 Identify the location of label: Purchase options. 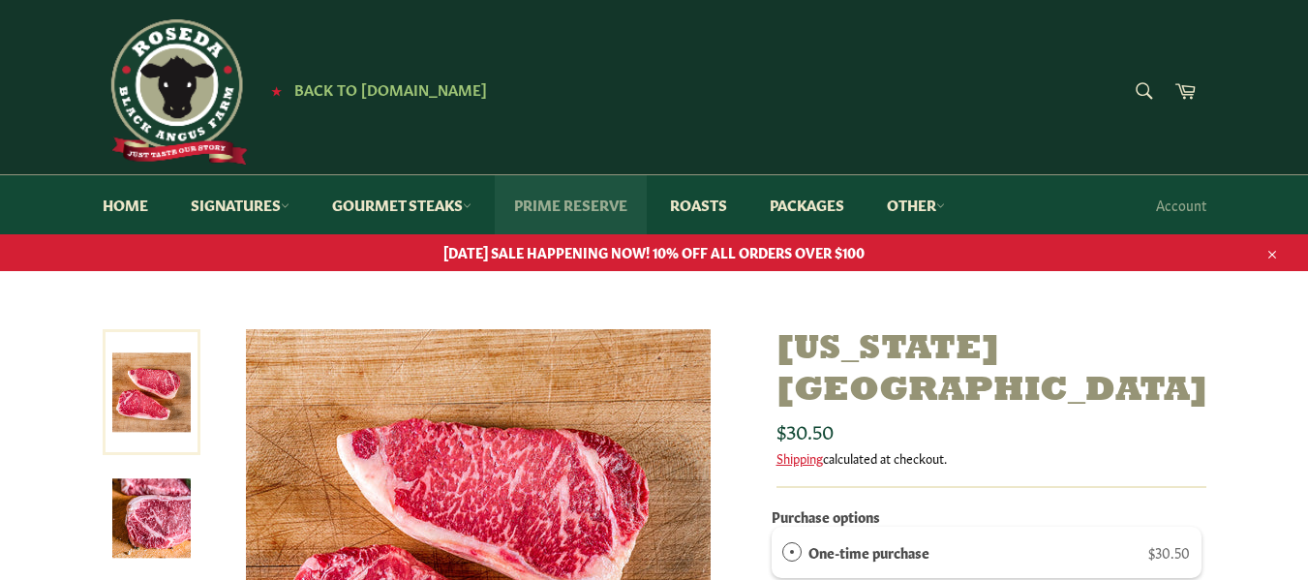
(826, 516).